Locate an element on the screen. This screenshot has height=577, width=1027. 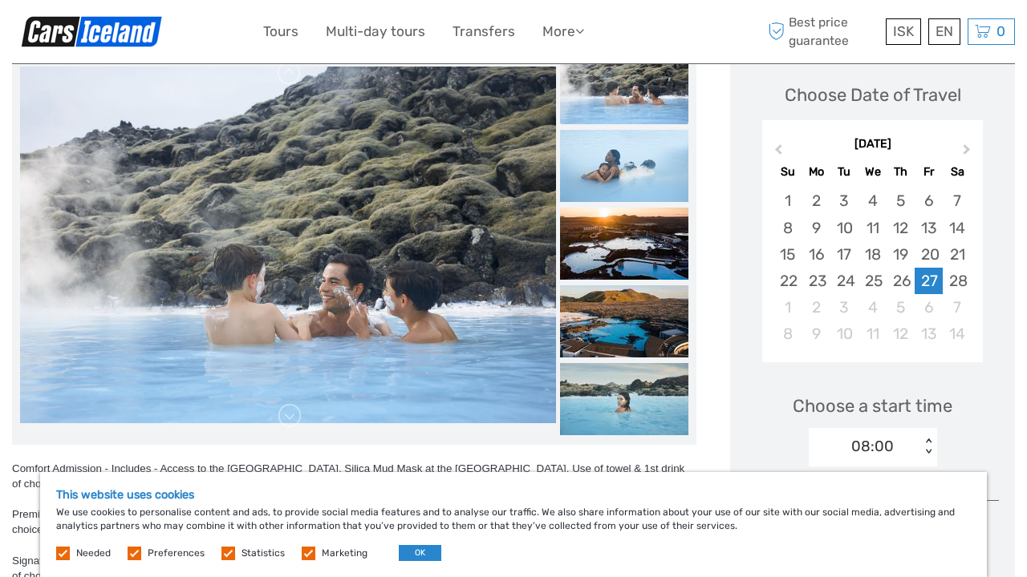
div: Choose Monday, February 2nd, 2026 is located at coordinates (816, 201).